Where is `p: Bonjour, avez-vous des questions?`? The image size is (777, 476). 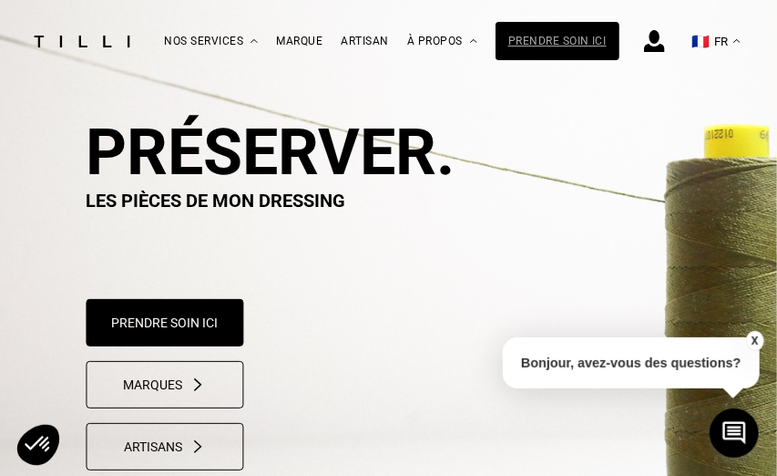 p: Bonjour, avez-vous des questions? is located at coordinates (631, 363).